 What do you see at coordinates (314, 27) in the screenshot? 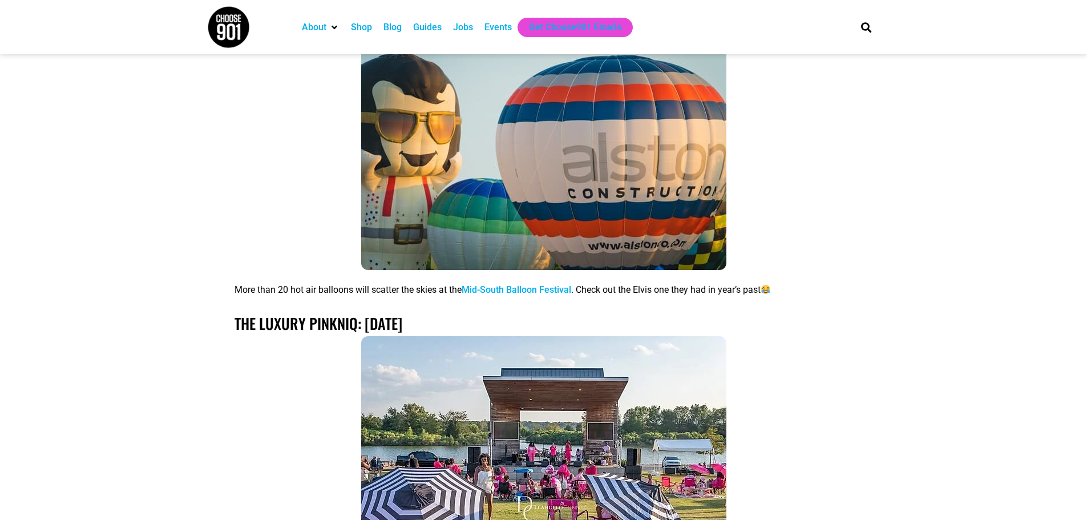
I see `a: About` at bounding box center [314, 27].